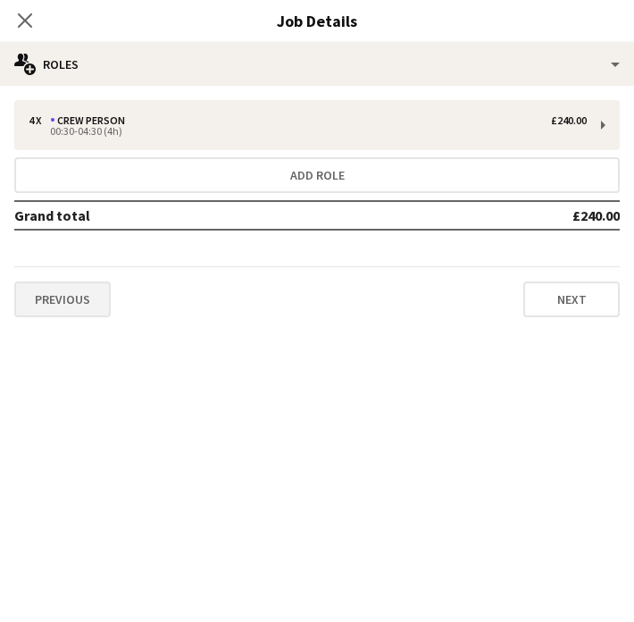  I want to click on td: £240.00, so click(502, 215).